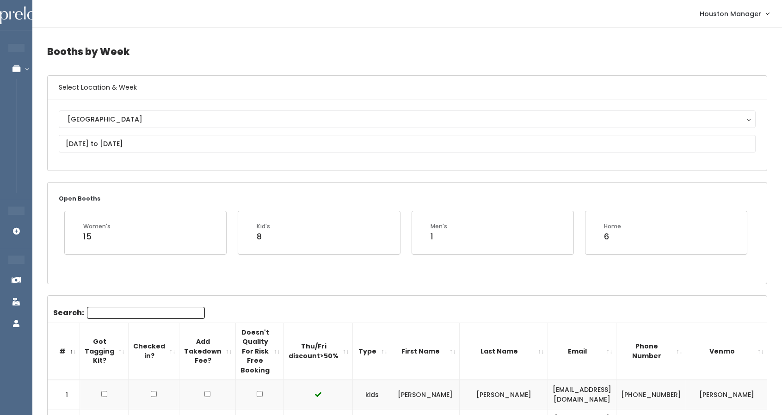  Describe the element at coordinates (146, 313) in the screenshot. I see `input: Search:` at that location.